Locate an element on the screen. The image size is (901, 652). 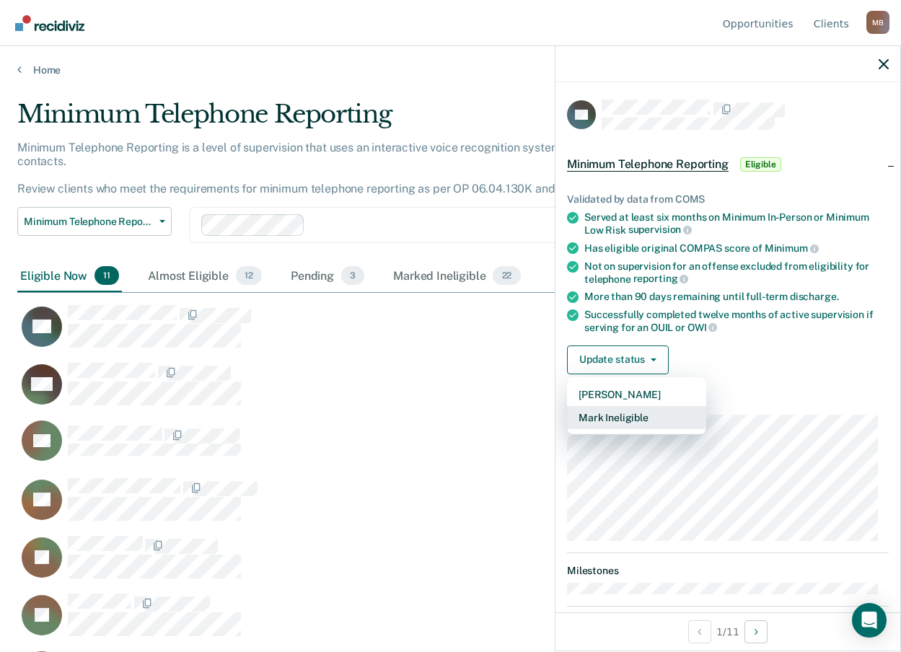
div: Eligible Now is located at coordinates (69, 276).